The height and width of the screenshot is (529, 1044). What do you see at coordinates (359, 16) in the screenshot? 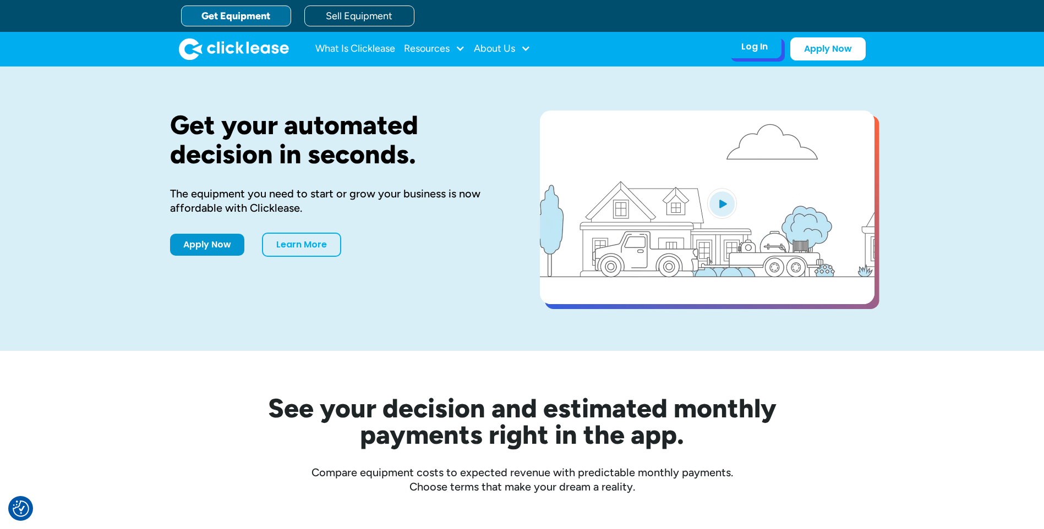
I see `a: Sell Equipment` at bounding box center [359, 16].